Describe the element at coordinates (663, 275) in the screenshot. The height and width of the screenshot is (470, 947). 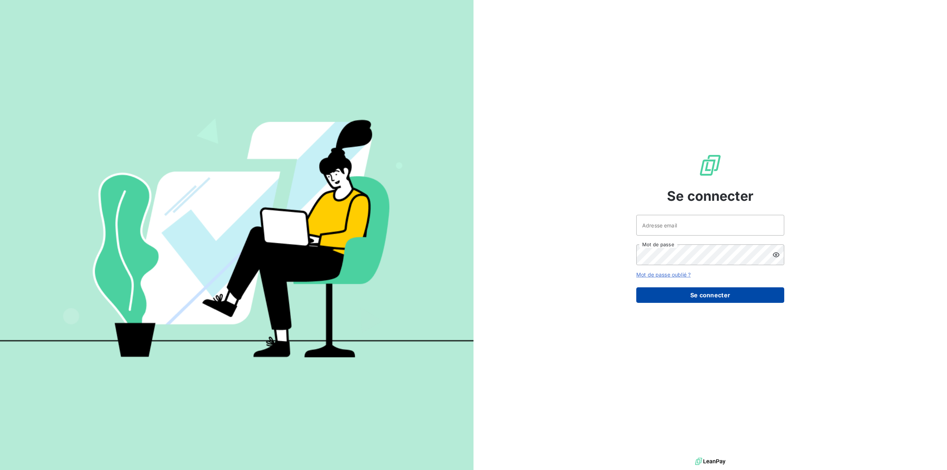
I see `a: Mot de passe oublié ?` at that location.